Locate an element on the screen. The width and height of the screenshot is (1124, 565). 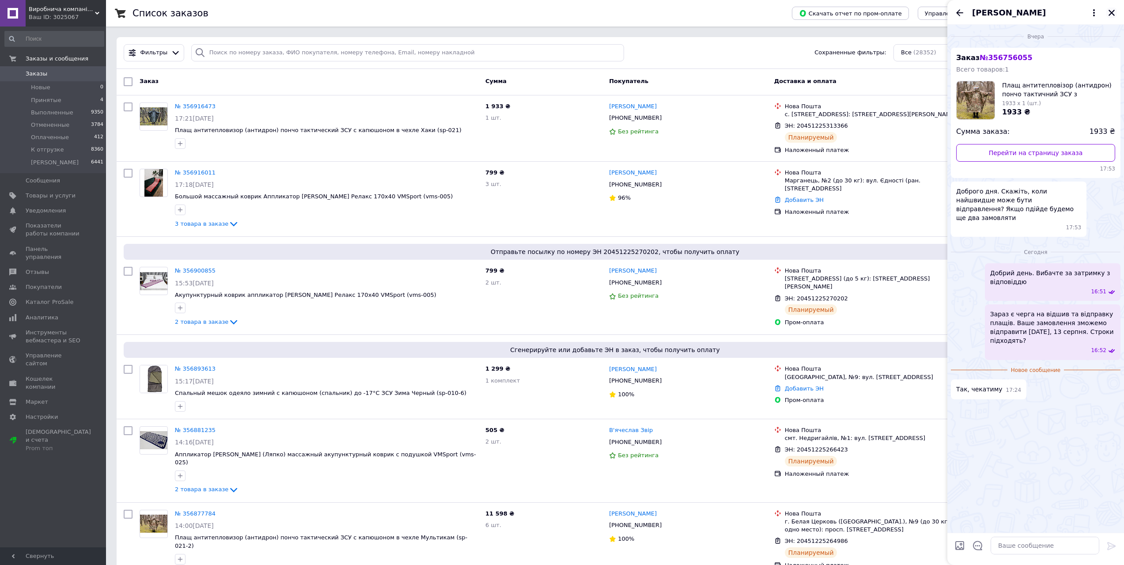
span: Управление статусами is located at coordinates (960, 13).